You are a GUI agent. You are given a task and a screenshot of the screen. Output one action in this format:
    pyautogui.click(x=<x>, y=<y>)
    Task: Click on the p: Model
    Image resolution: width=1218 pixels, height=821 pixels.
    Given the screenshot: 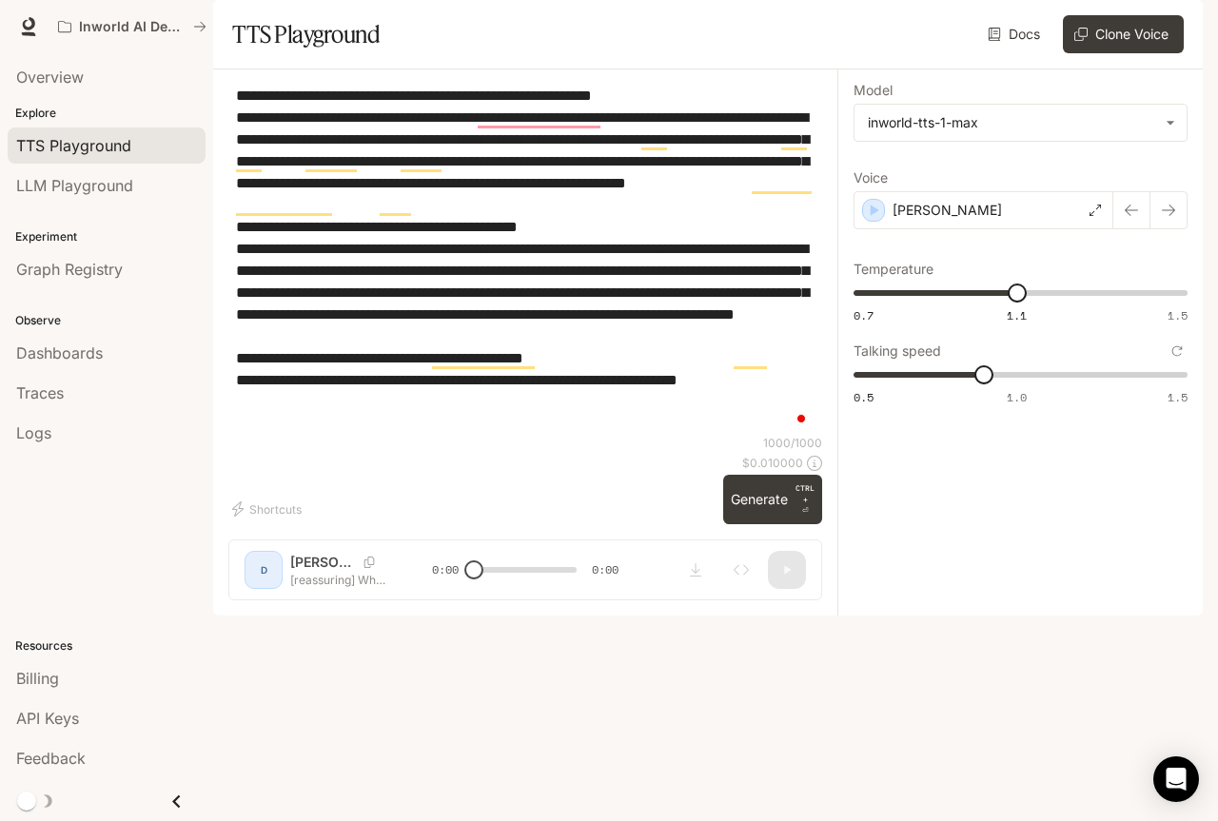 What is the action you would take?
    pyautogui.click(x=872, y=90)
    